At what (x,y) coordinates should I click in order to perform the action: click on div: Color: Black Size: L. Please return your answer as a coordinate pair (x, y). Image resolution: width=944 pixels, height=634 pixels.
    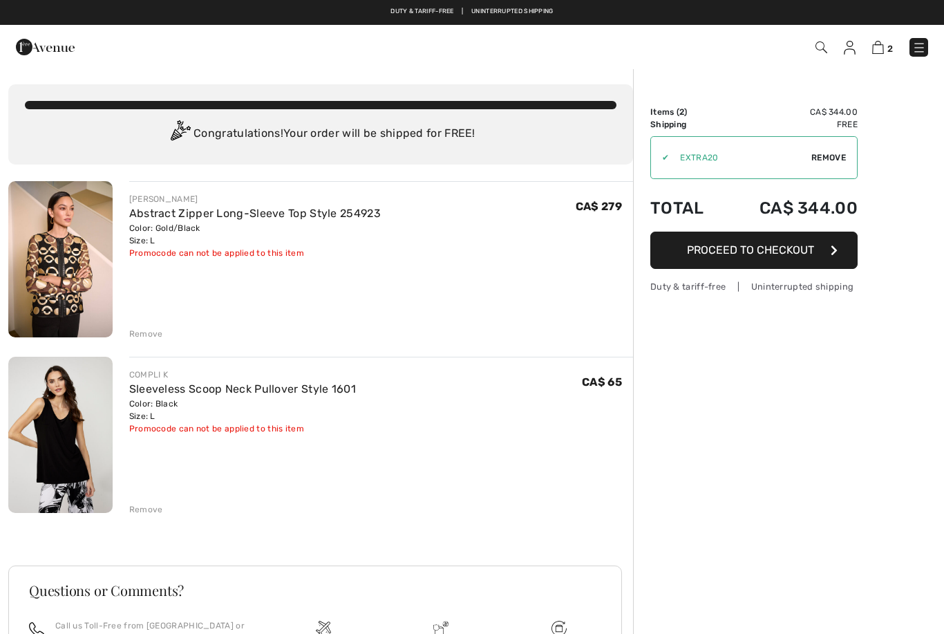
    Looking at the image, I should click on (243, 410).